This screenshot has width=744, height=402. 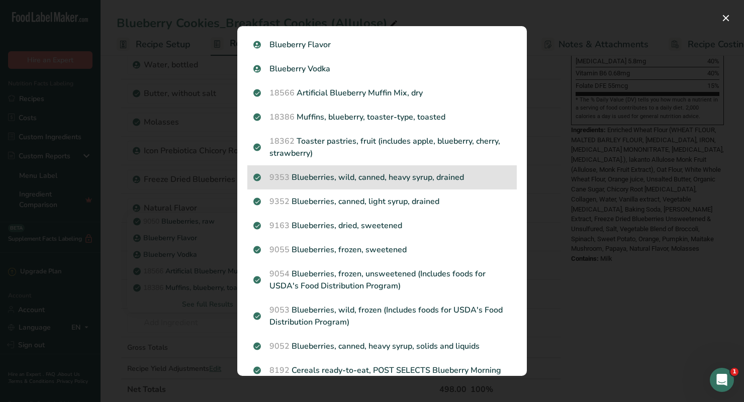 I want to click on span: 9163, so click(x=280, y=226).